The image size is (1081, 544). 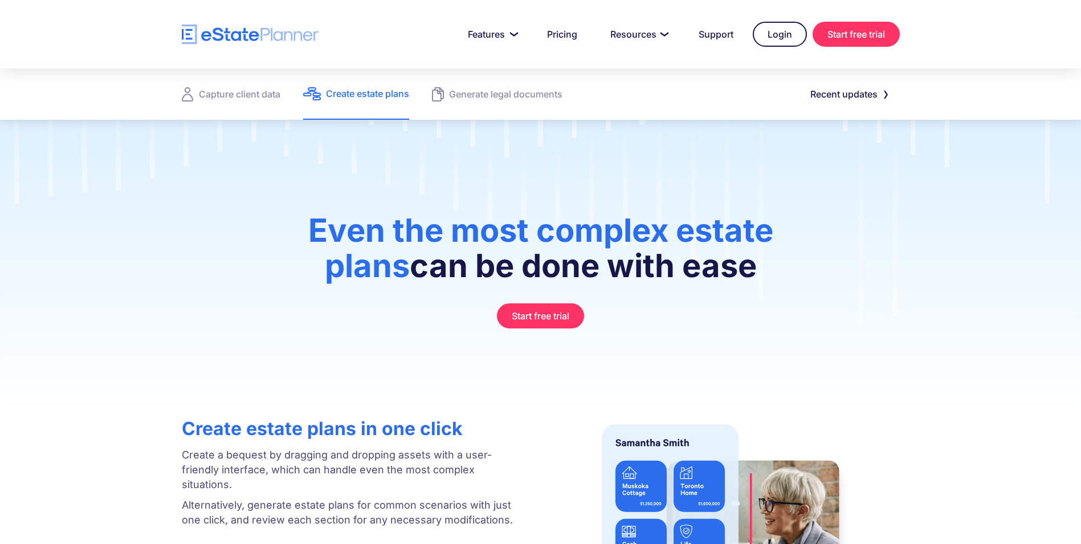 What do you see at coordinates (250, 34) in the screenshot?
I see `a: home` at bounding box center [250, 34].